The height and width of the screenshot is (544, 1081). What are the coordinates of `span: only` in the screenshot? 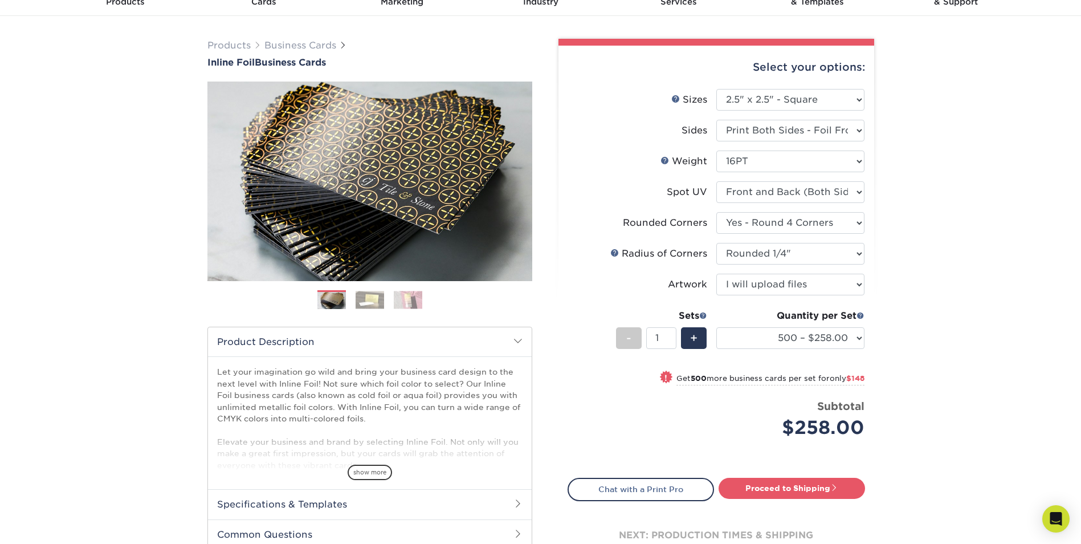 It's located at (847, 378).